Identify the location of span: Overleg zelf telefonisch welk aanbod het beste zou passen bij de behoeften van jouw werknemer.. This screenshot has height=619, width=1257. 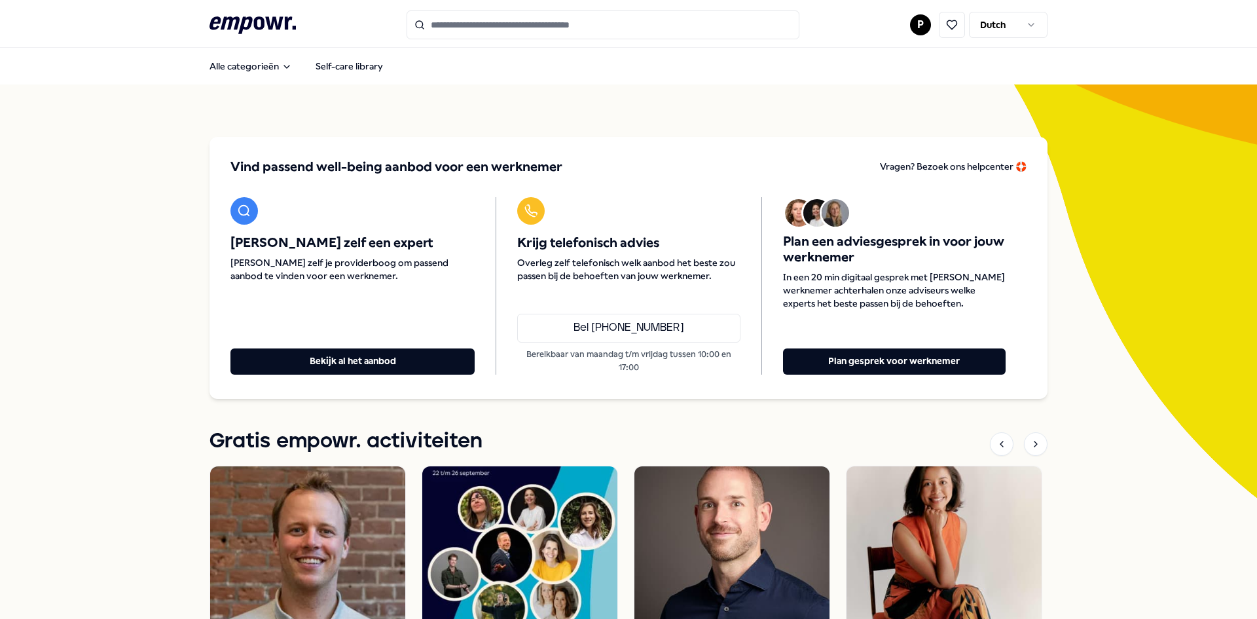
(629, 269).